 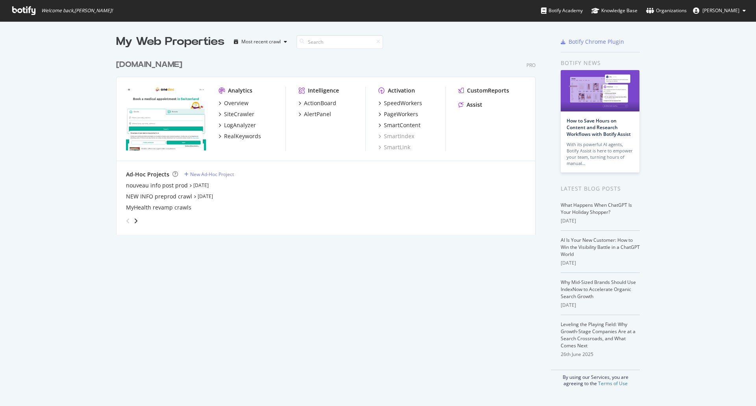 What do you see at coordinates (315, 114) in the screenshot?
I see `a: AlertPanel` at bounding box center [315, 114].